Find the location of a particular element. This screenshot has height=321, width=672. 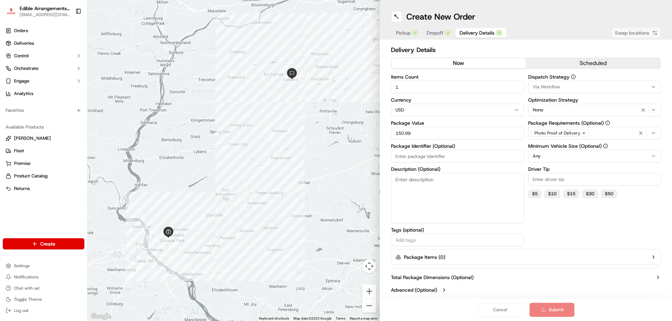

span: Promise is located at coordinates (22, 164).